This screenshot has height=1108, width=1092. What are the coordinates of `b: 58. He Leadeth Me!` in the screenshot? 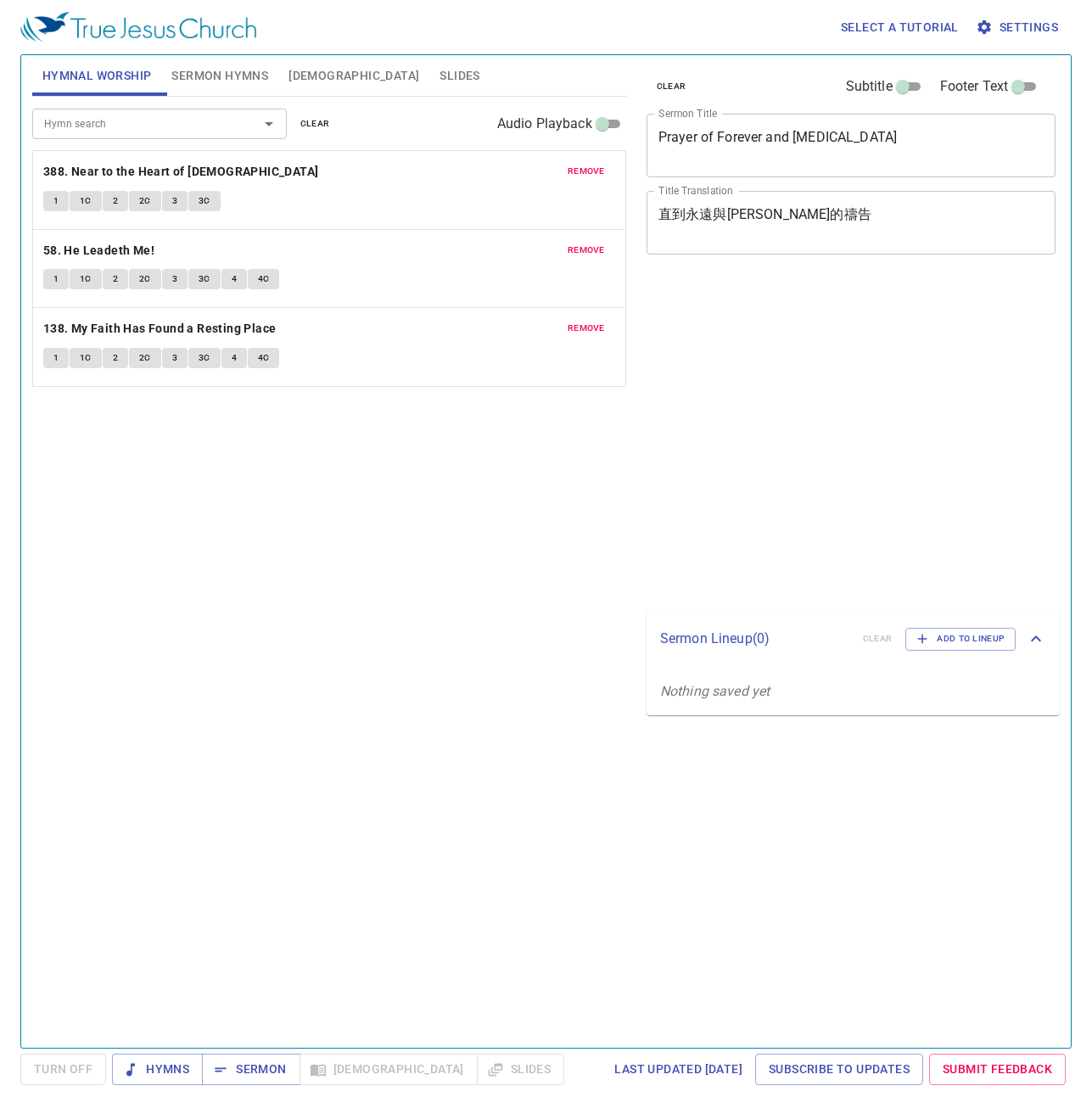 It's located at (98, 250).